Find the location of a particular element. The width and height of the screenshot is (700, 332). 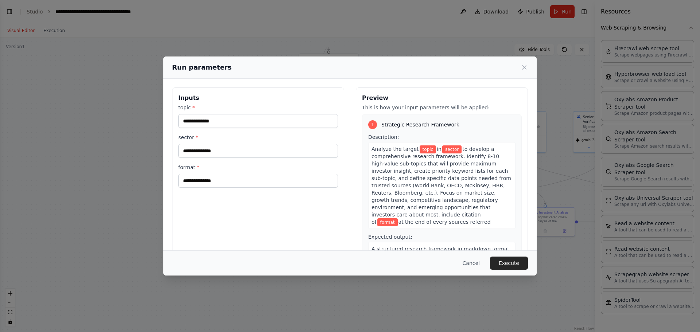

label: topic is located at coordinates (258, 108).